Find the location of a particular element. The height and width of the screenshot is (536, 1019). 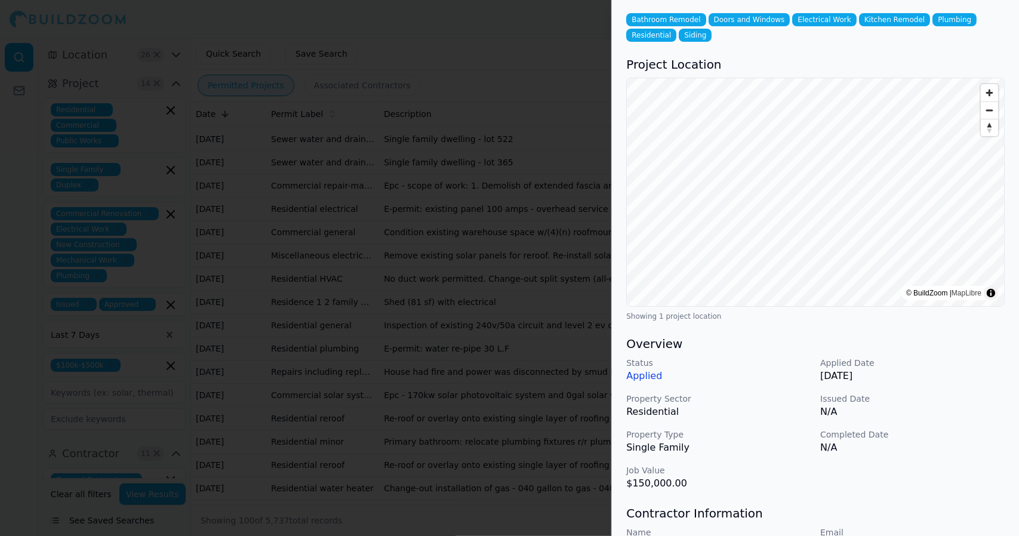

p: Status is located at coordinates (718, 363).